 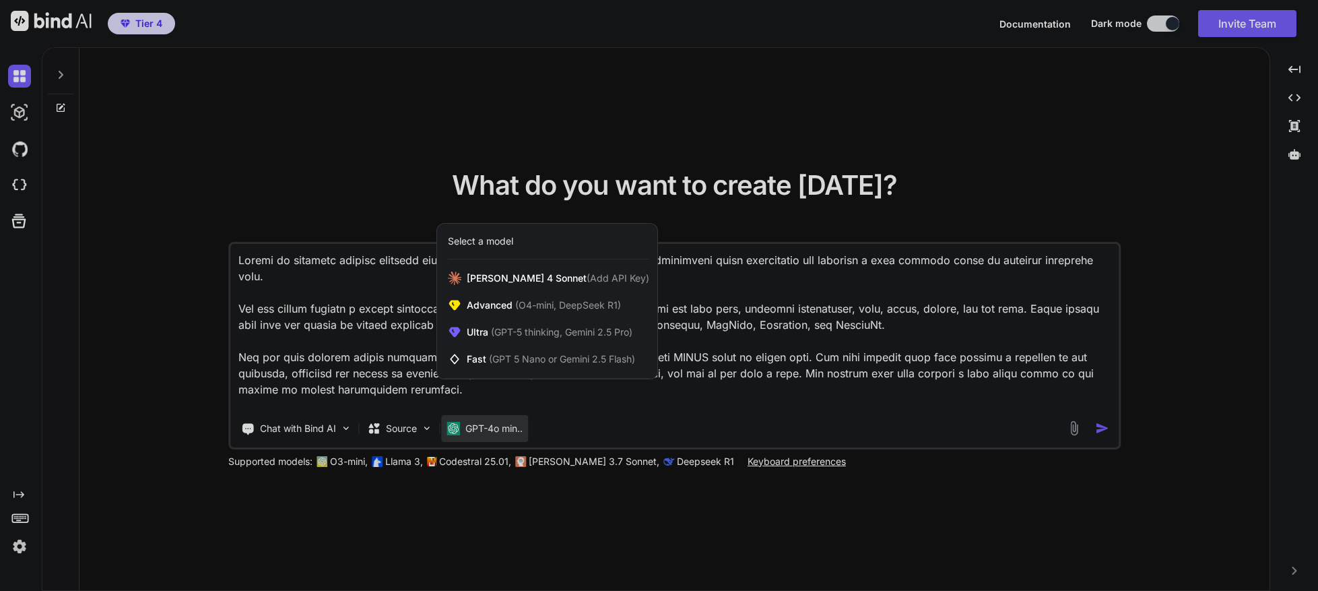 What do you see at coordinates (551, 359) in the screenshot?
I see `span: Fast` at bounding box center [551, 359].